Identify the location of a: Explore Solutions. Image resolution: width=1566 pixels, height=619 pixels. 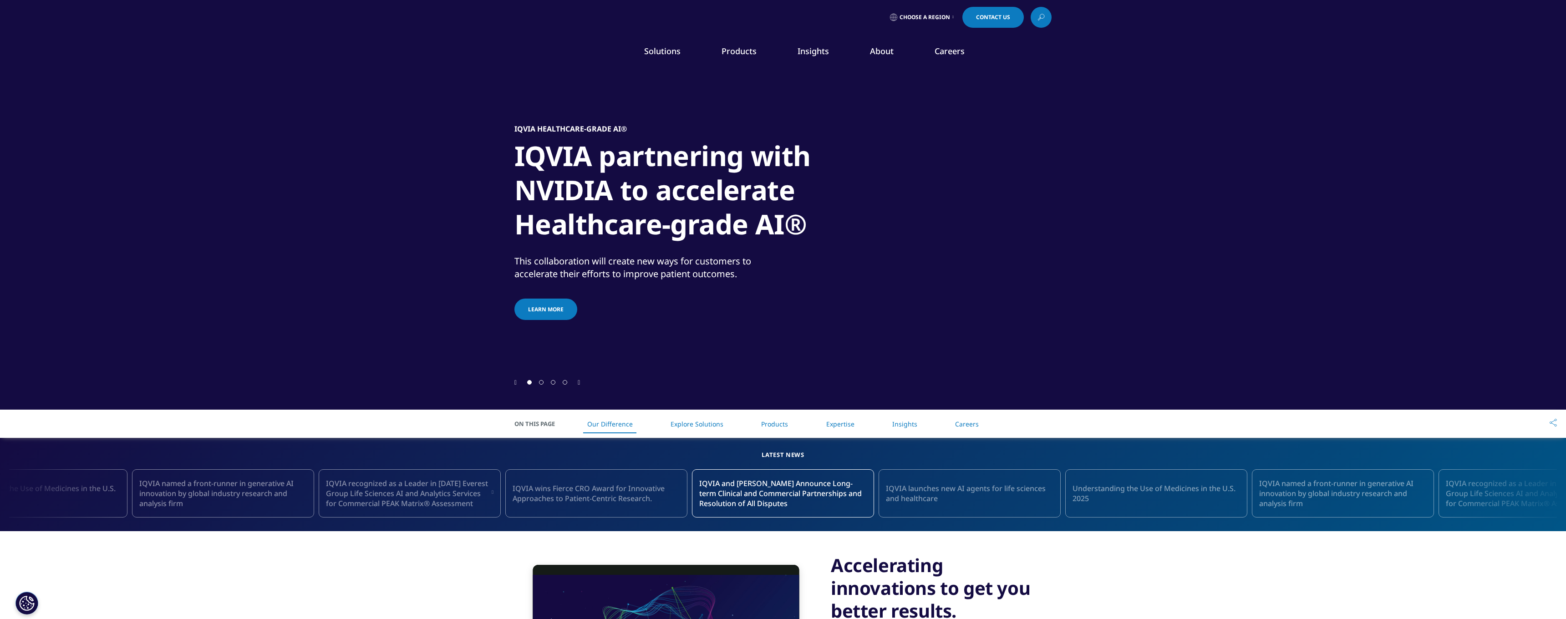
(697, 424).